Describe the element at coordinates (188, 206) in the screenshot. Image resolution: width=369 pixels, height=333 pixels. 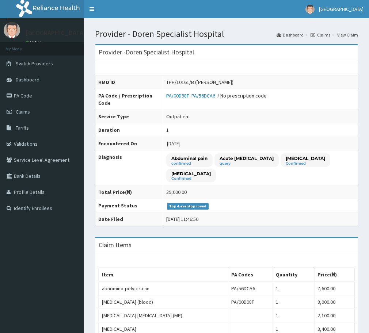
I see `span: Top-Level Approved` at that location.